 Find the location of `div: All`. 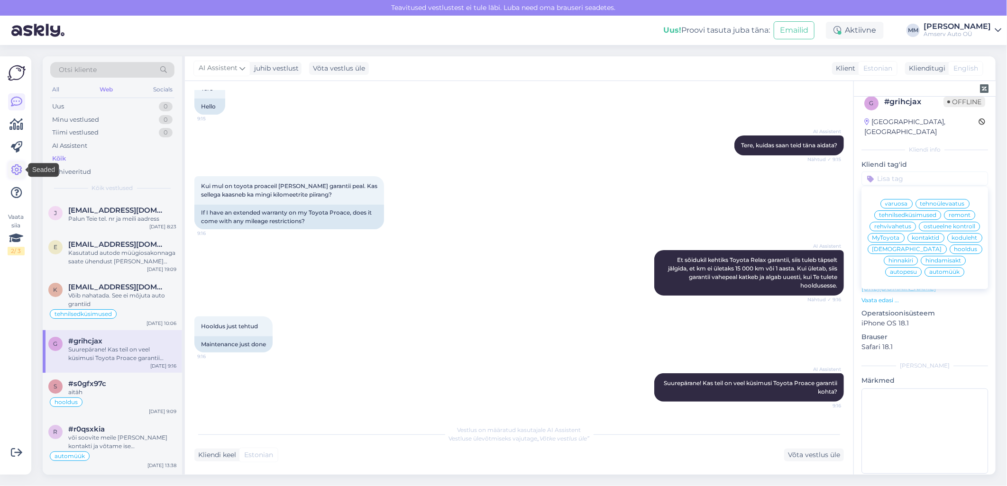

div: All is located at coordinates (55, 90).